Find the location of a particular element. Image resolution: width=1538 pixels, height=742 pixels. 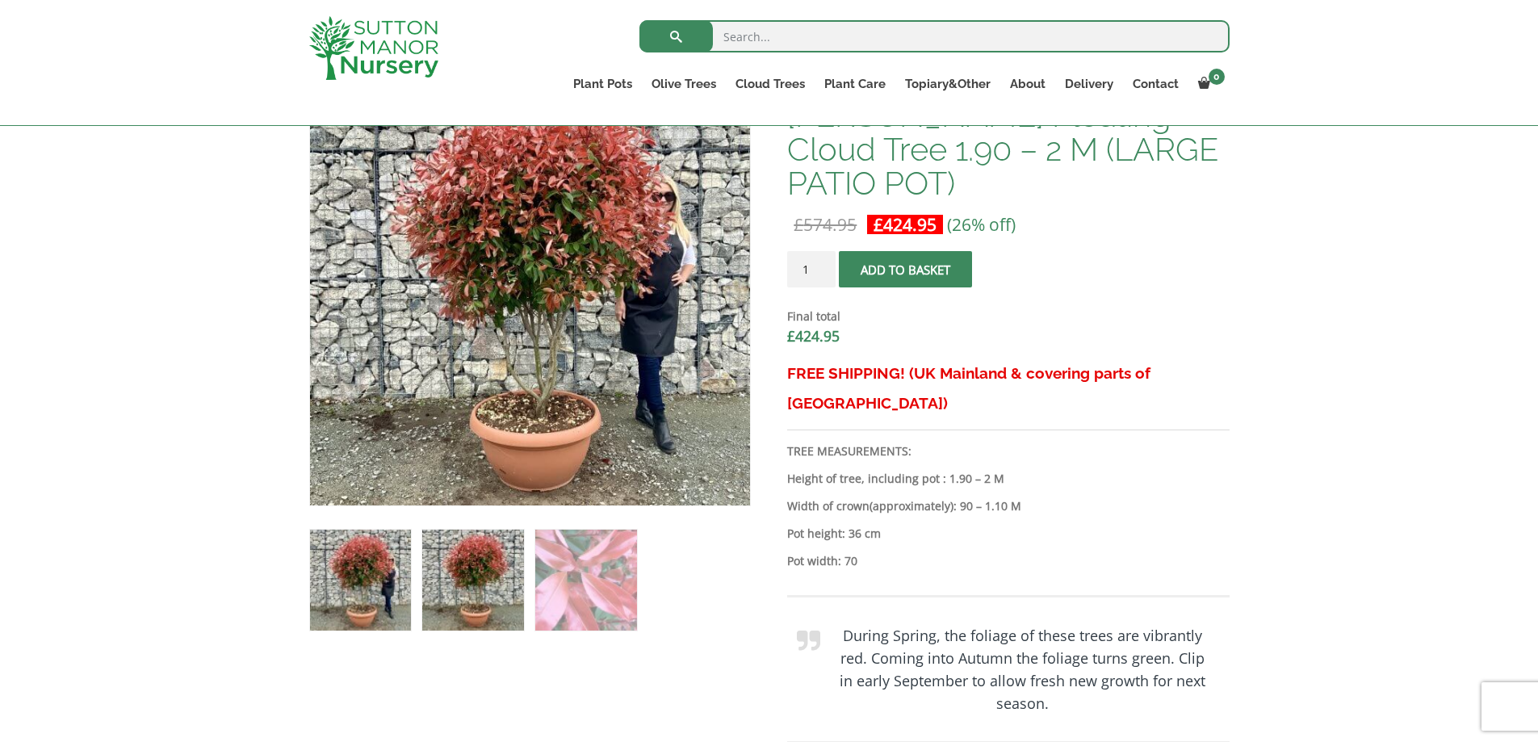

strong: Pot width: 70 is located at coordinates (822, 560).